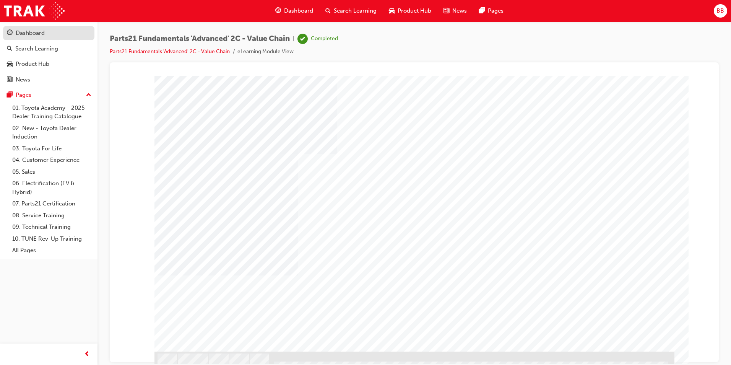 The image size is (731, 365). What do you see at coordinates (52, 215) in the screenshot?
I see `a: 08. Service Training` at bounding box center [52, 215].